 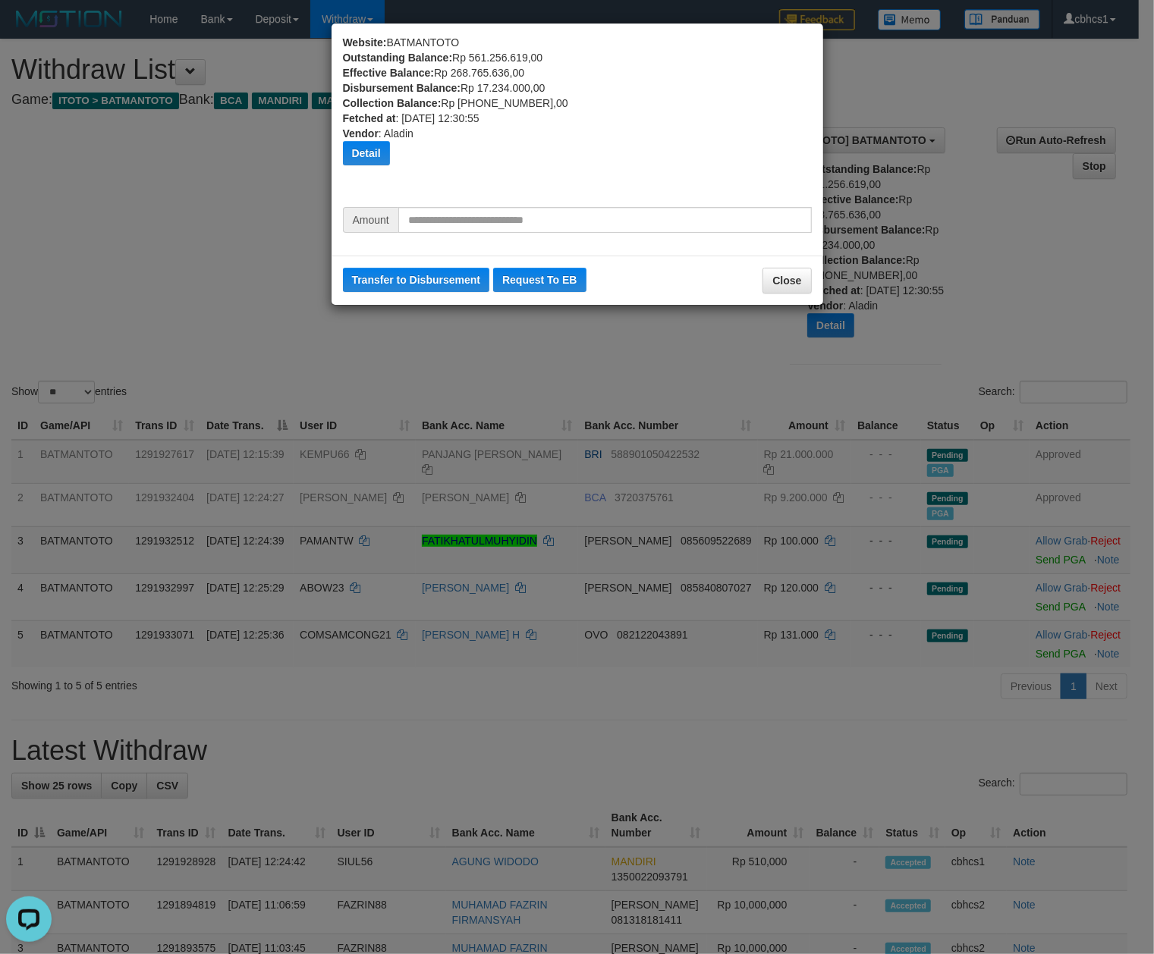 What do you see at coordinates (539, 280) in the screenshot?
I see `button: Request To EB` at bounding box center [539, 280].